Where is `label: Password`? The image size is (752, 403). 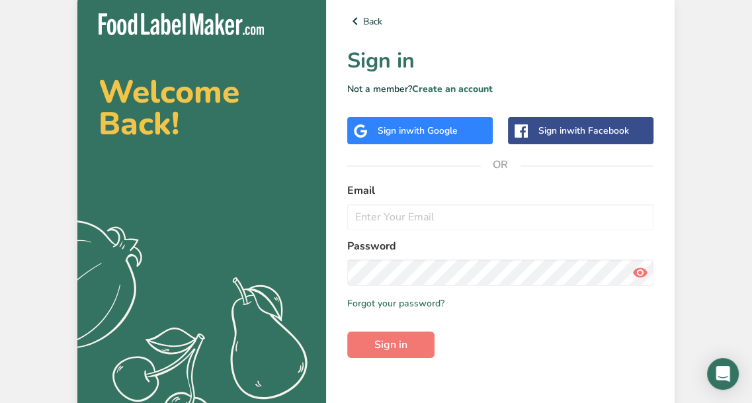
label: Password is located at coordinates (500, 246).